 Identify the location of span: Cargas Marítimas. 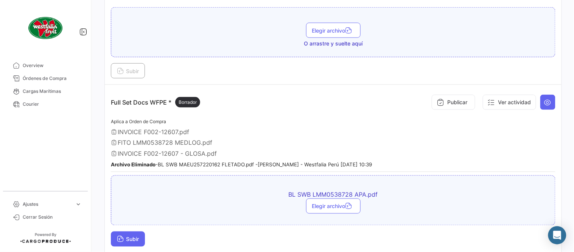
(52, 91).